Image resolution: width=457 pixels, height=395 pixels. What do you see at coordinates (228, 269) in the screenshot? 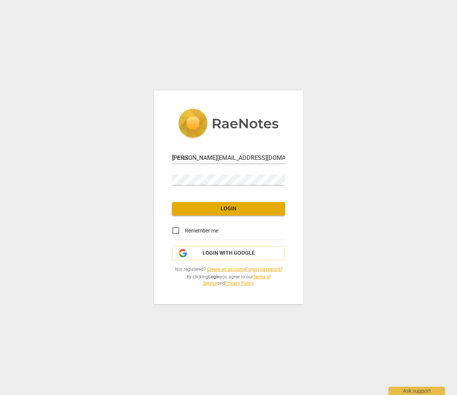
I see `span: Not registered? |` at bounding box center [228, 269].